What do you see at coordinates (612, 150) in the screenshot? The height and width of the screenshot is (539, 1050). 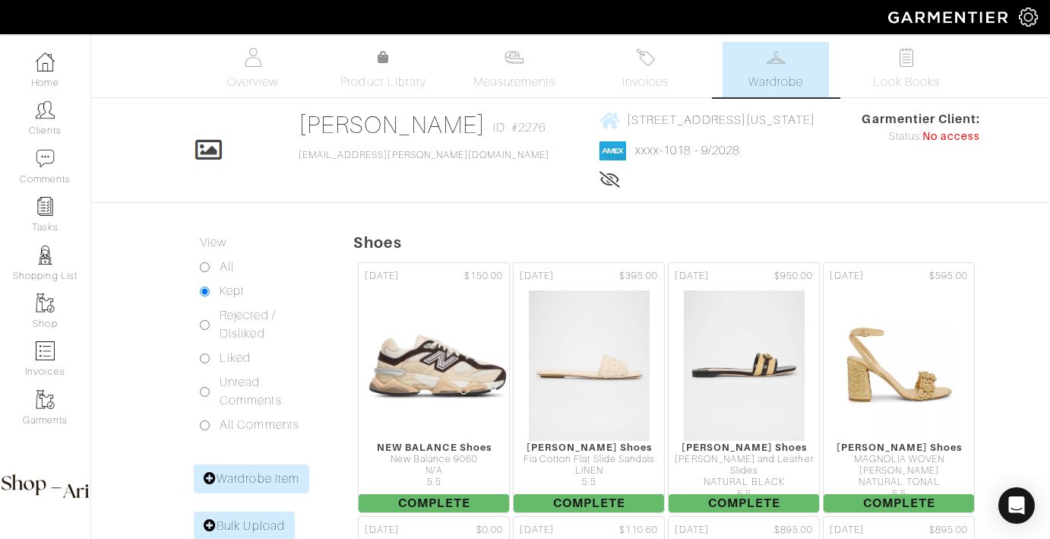 I see `img: american_express-1200034d2e149cdf2cc7894a33a747db654cf6f8355cb502592f1d228b2ac700.png` at bounding box center [612, 150].